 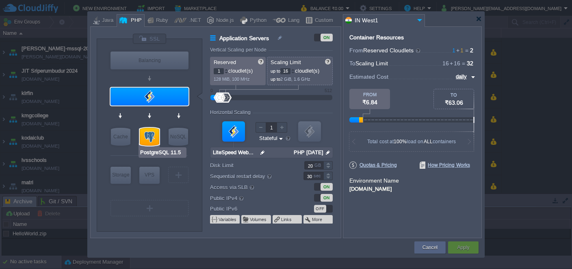 What do you see at coordinates (239, 50) in the screenshot?
I see `div: Vertical Scaling per Node` at bounding box center [239, 50].